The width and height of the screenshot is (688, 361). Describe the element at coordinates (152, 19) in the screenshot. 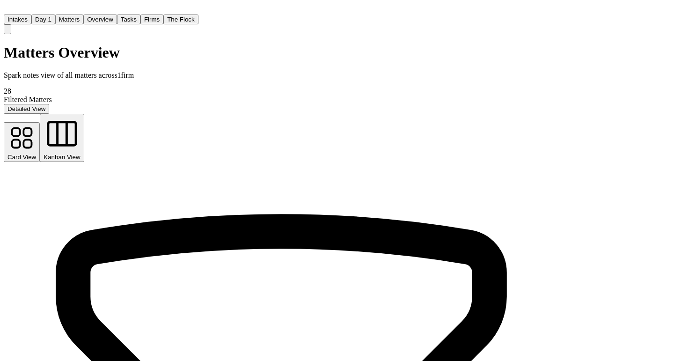

I see `button: Firms` at that location.